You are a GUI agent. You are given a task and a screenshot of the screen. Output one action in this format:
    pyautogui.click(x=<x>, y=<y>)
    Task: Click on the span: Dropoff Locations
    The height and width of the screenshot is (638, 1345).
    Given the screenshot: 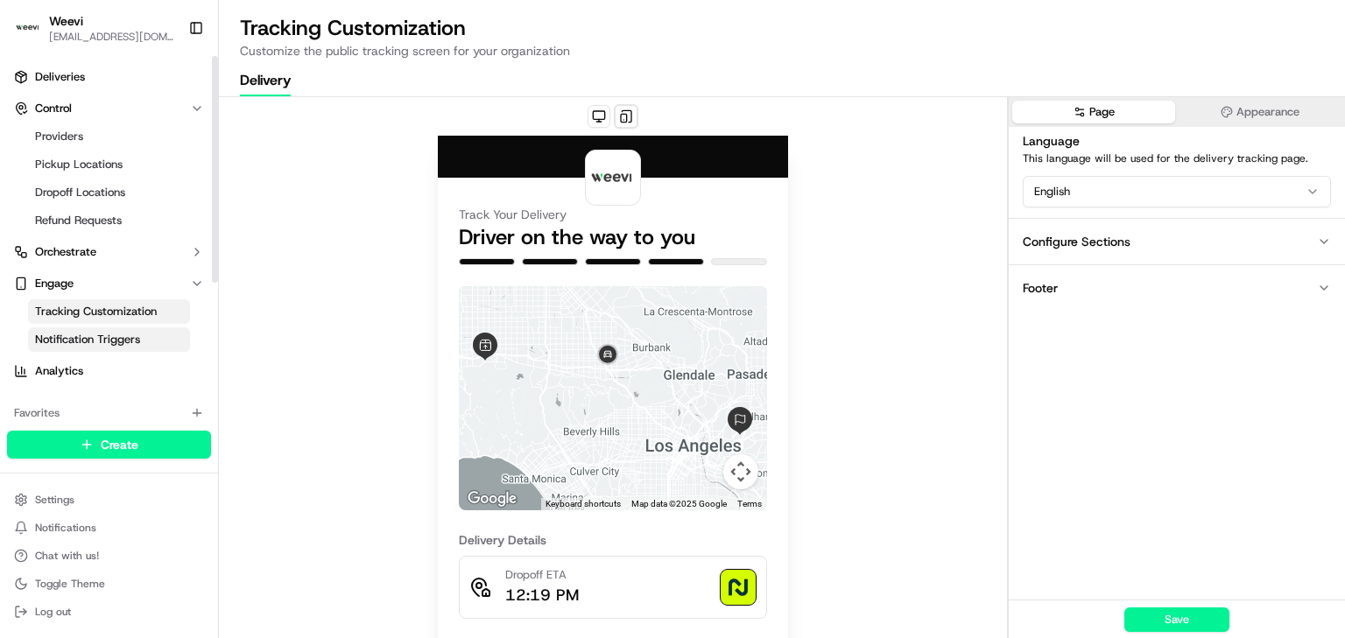 What is the action you would take?
    pyautogui.click(x=80, y=193)
    